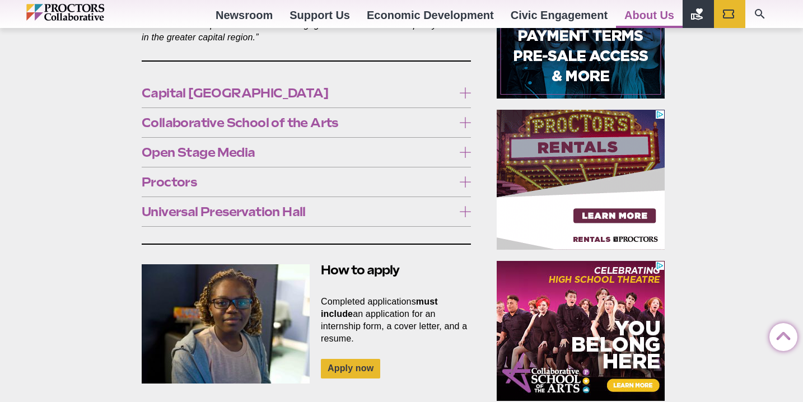 This screenshot has height=402, width=803. What do you see at coordinates (89, 12) in the screenshot?
I see `img: Proctors logo` at bounding box center [89, 12].